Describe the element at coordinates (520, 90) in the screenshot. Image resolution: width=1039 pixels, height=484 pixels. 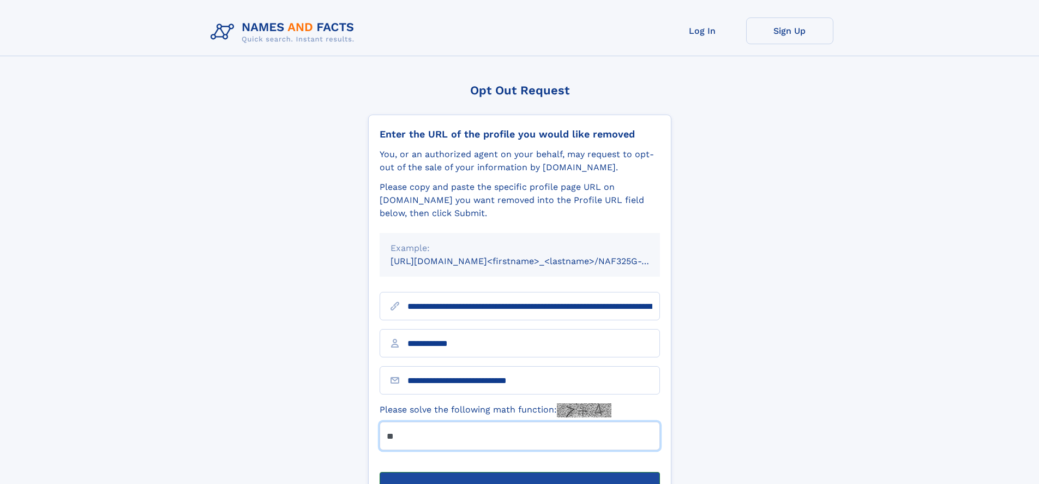
I see `div: Opt Out Request` at that location.